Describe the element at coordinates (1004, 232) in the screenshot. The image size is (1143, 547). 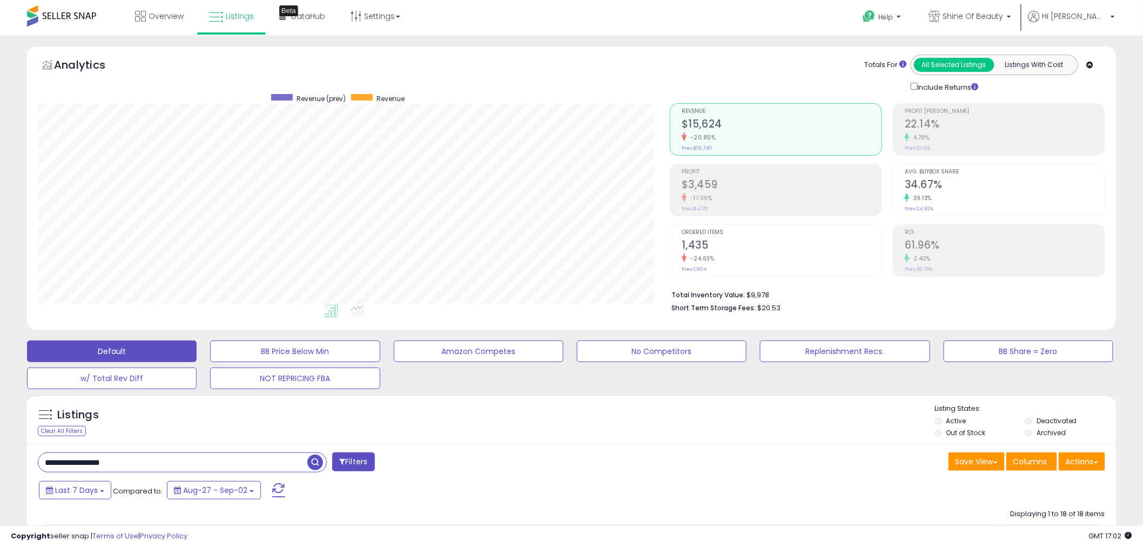
I see `span: ROI` at that location.